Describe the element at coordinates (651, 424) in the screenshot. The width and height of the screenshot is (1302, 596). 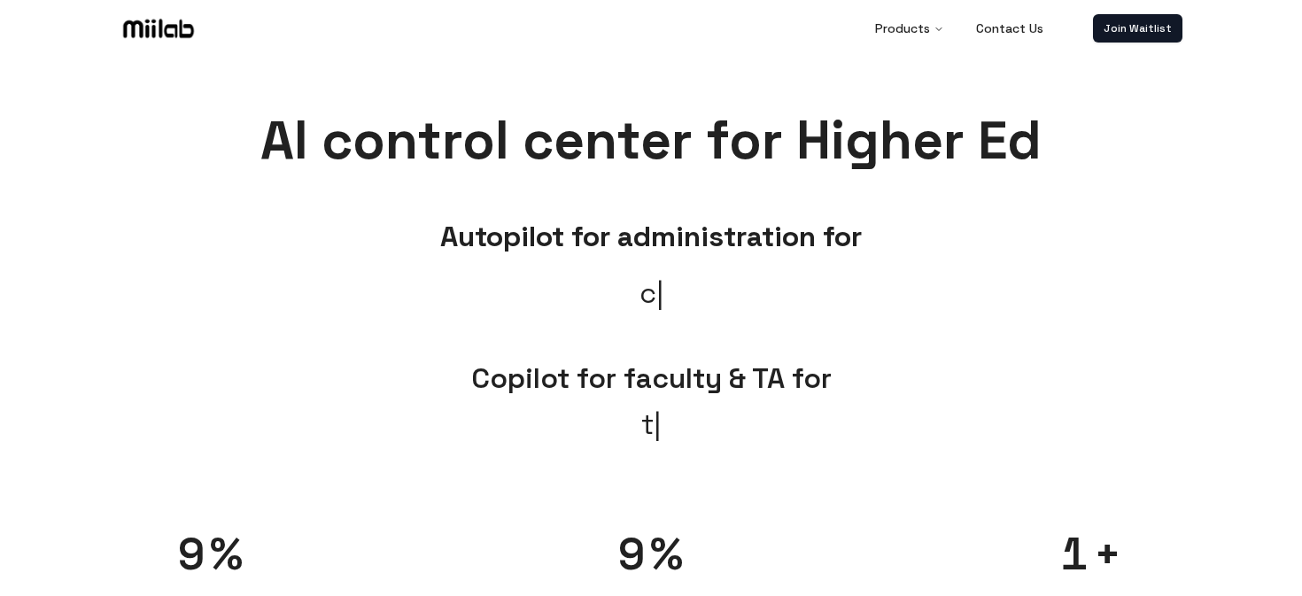
I see `span: t` at that location.